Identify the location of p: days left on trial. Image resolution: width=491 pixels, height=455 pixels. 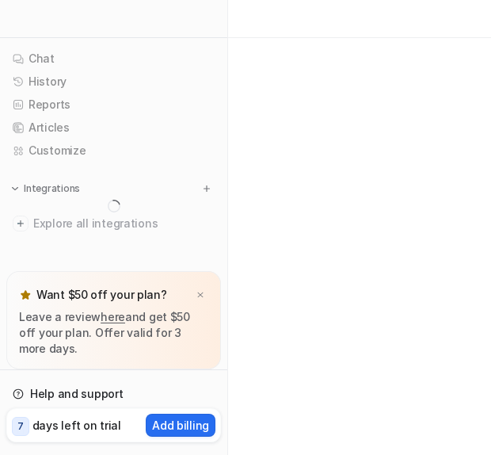
(77, 425).